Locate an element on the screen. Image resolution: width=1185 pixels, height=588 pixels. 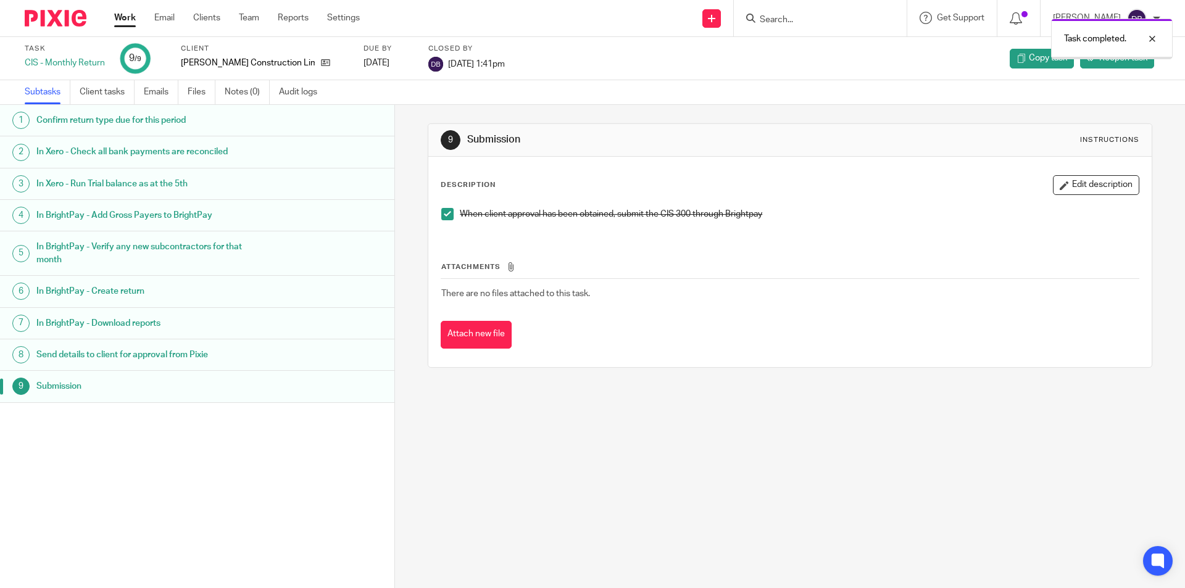
a: Reports is located at coordinates (293, 18).